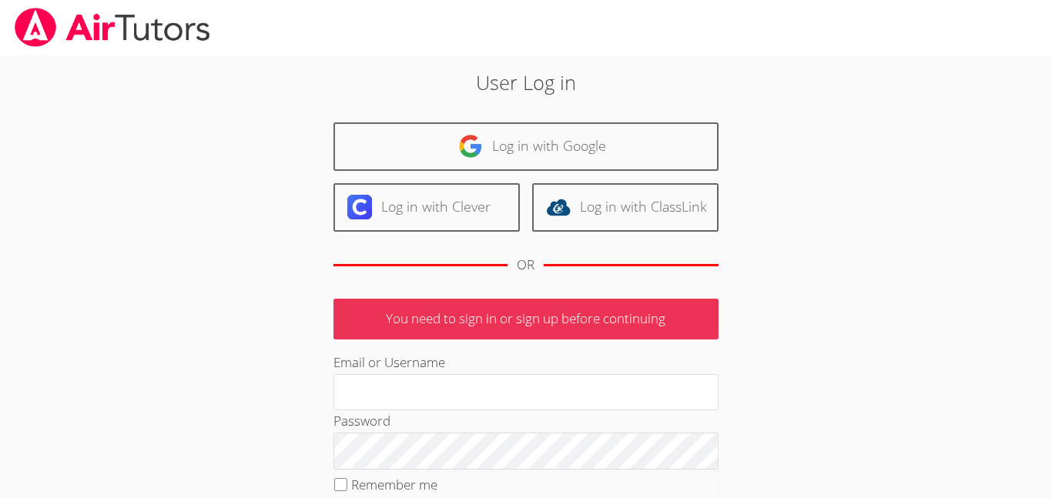  What do you see at coordinates (360, 207) in the screenshot?
I see `img: clever-logo-6eab21bc6e7a338710f1a6ff85c0baf02591cd810cc4098c63d3a4b26e2feb20.svg` at bounding box center [360, 207].